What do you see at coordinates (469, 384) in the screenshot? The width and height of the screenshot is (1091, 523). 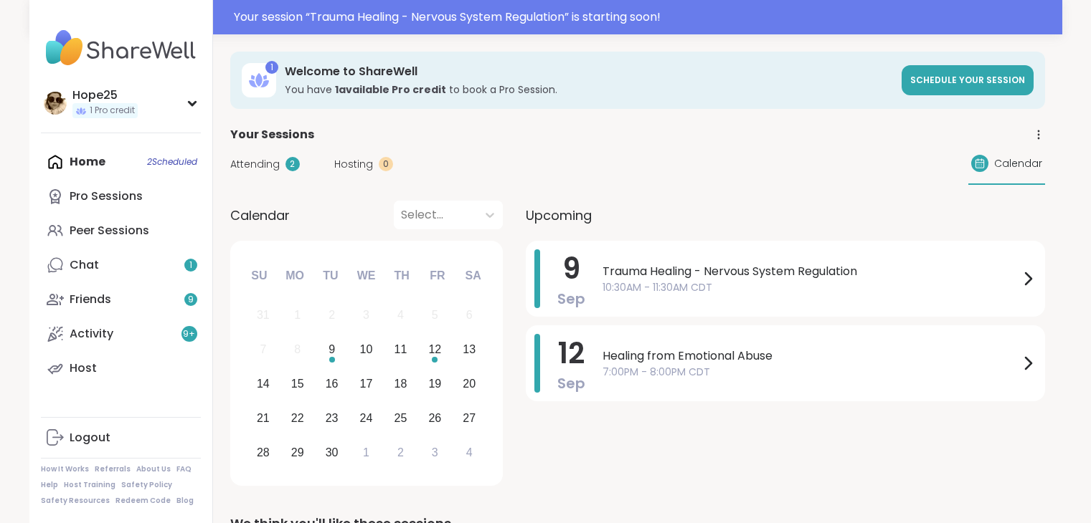 I see `div: Choose Saturday, September 20th, 2025` at bounding box center [469, 384].